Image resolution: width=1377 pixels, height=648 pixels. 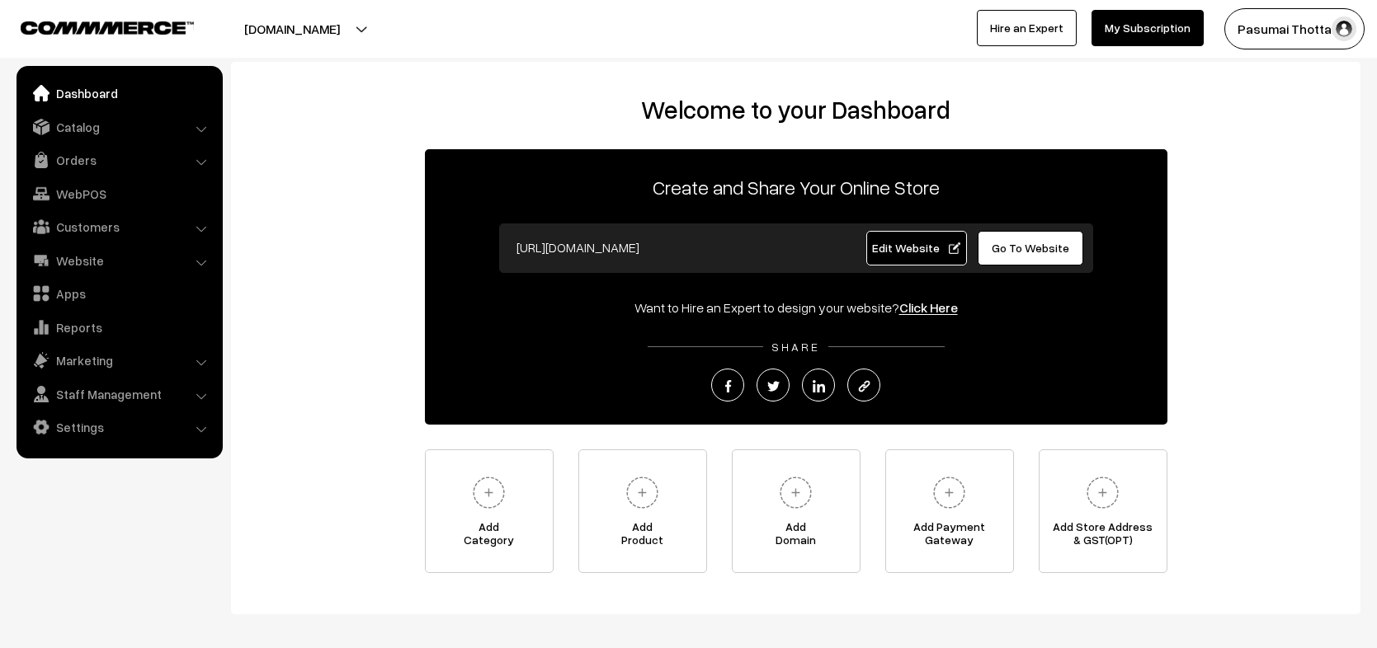 I want to click on a: Edit Website, so click(x=916, y=248).